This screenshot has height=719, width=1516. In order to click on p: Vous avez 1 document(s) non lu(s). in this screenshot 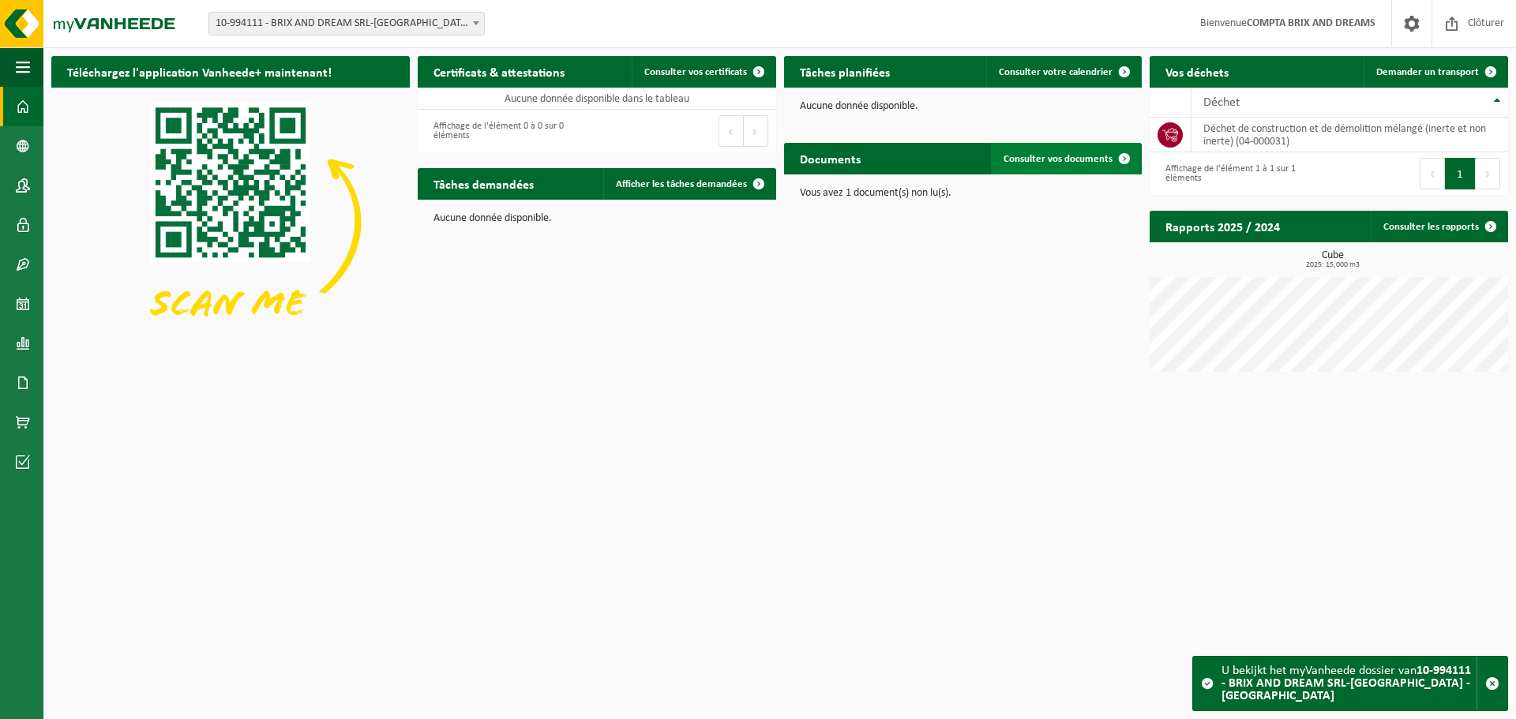, I will do `click(963, 193)`.